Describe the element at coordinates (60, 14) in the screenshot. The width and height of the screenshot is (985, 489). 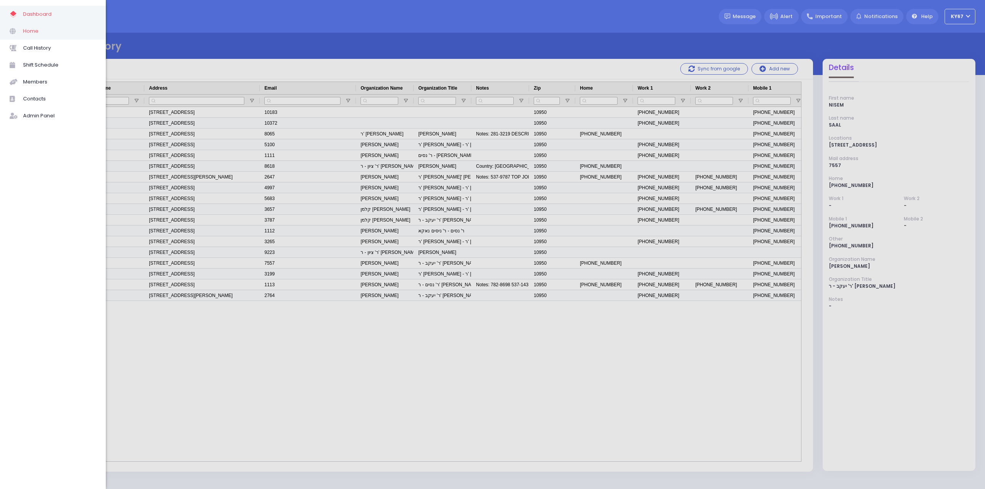
I see `span: Dashboard` at that location.